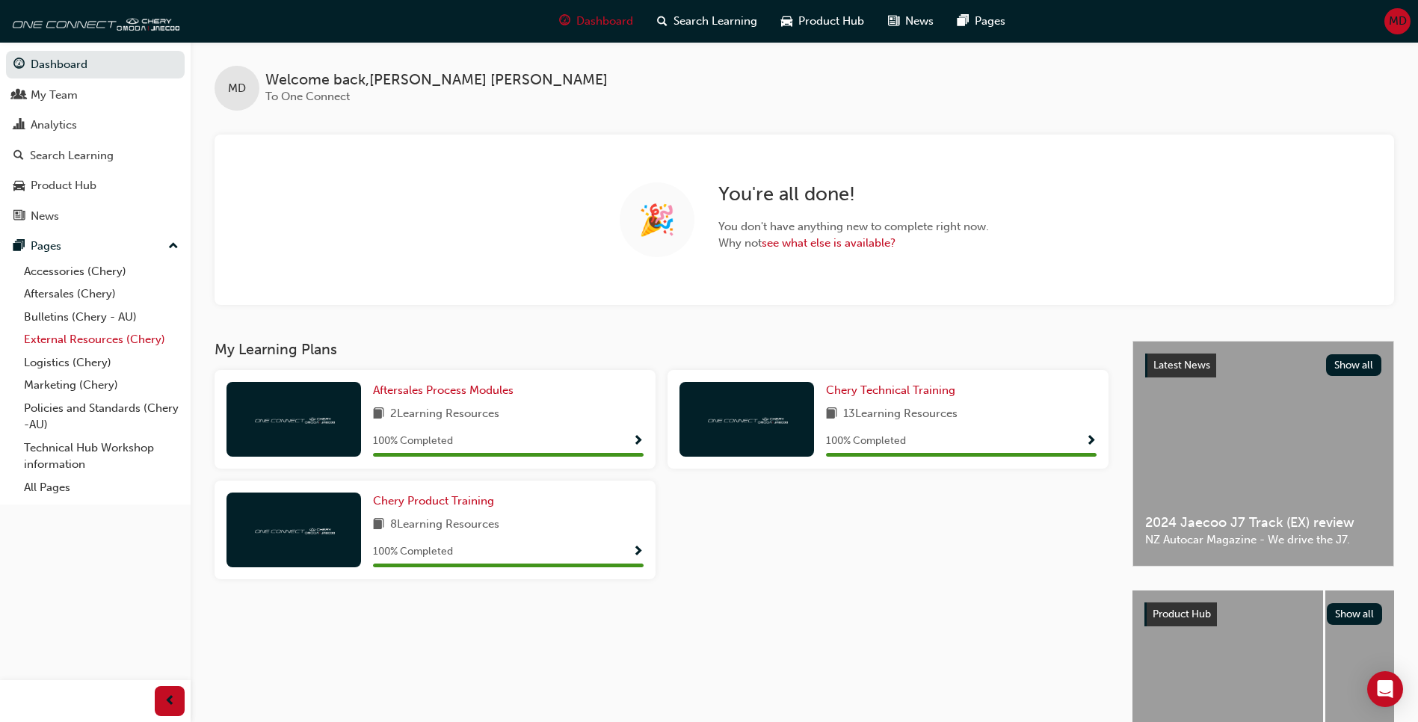  Describe the element at coordinates (19, 96) in the screenshot. I see `span: people-icon` at that location.